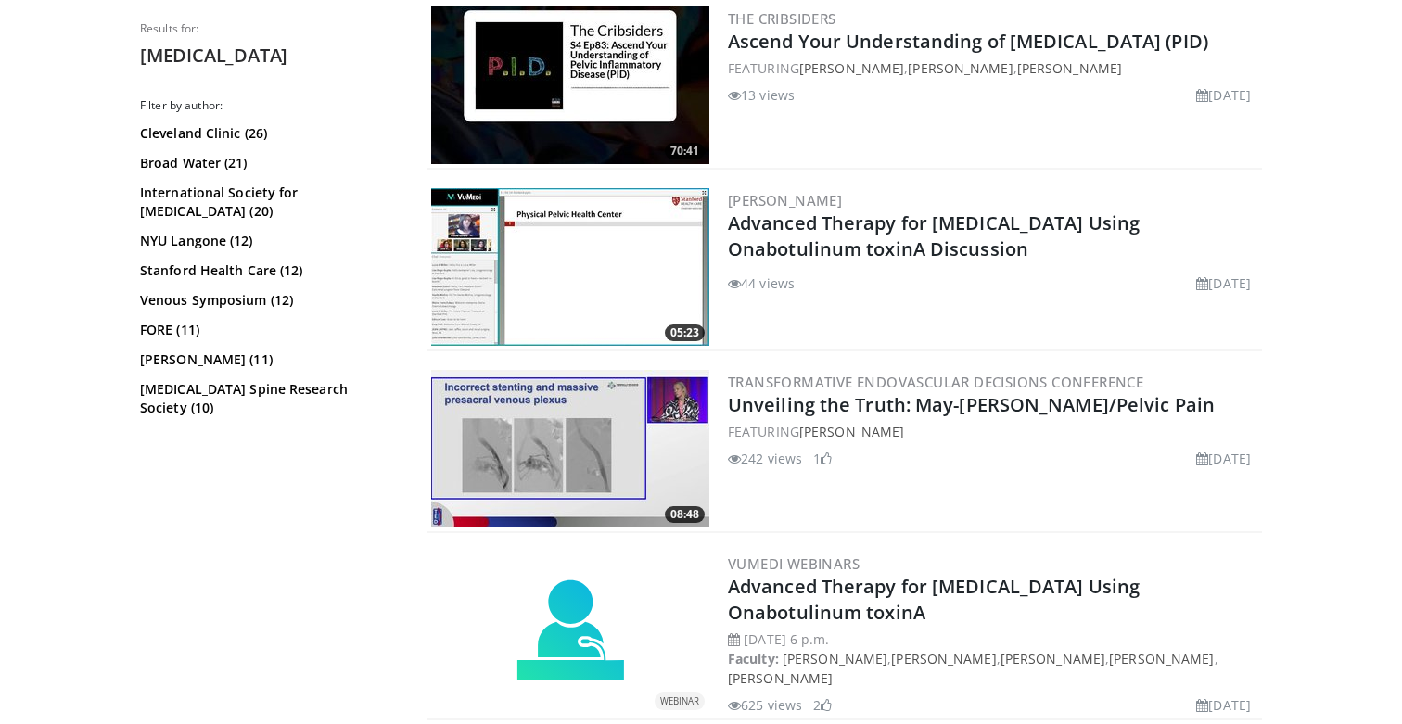 This screenshot has width=1402, height=724. I want to click on img: a3147dda-d5f7-4687-ad2c-01f0277de258.300x170_q85_crop-smart_upscale.jpg, so click(570, 85).